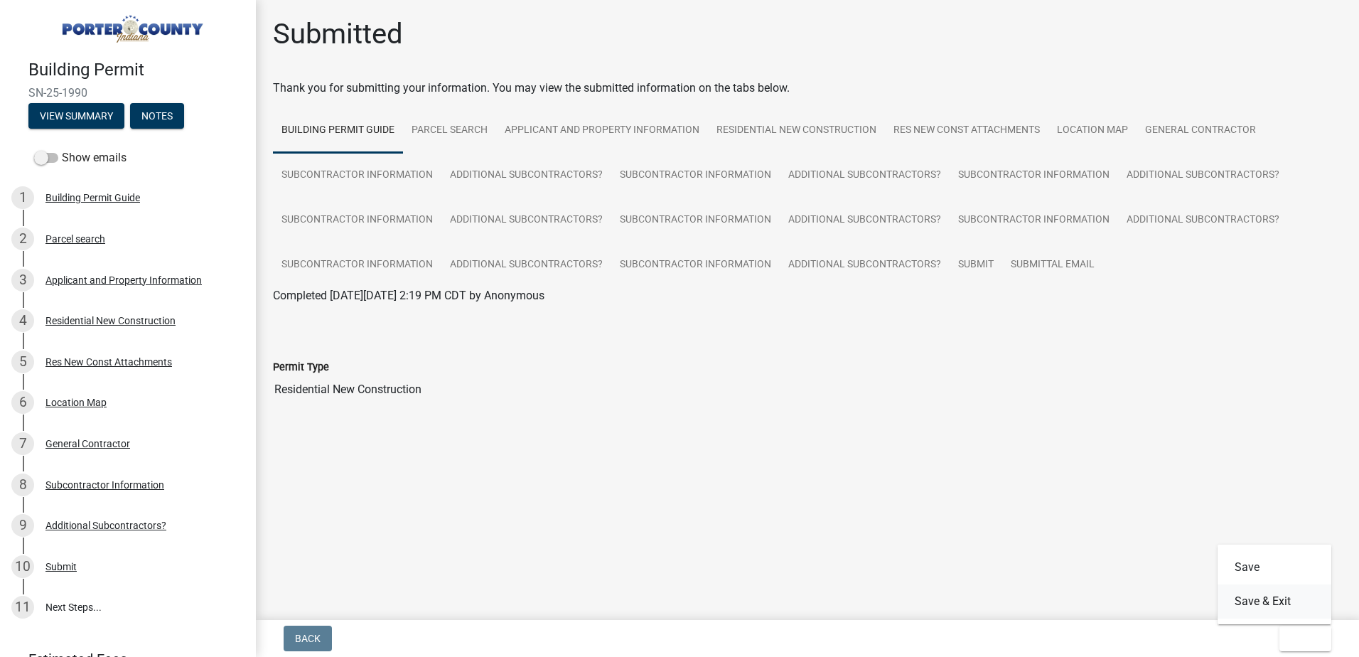  Describe the element at coordinates (23, 607) in the screenshot. I see `div: 11` at that location.